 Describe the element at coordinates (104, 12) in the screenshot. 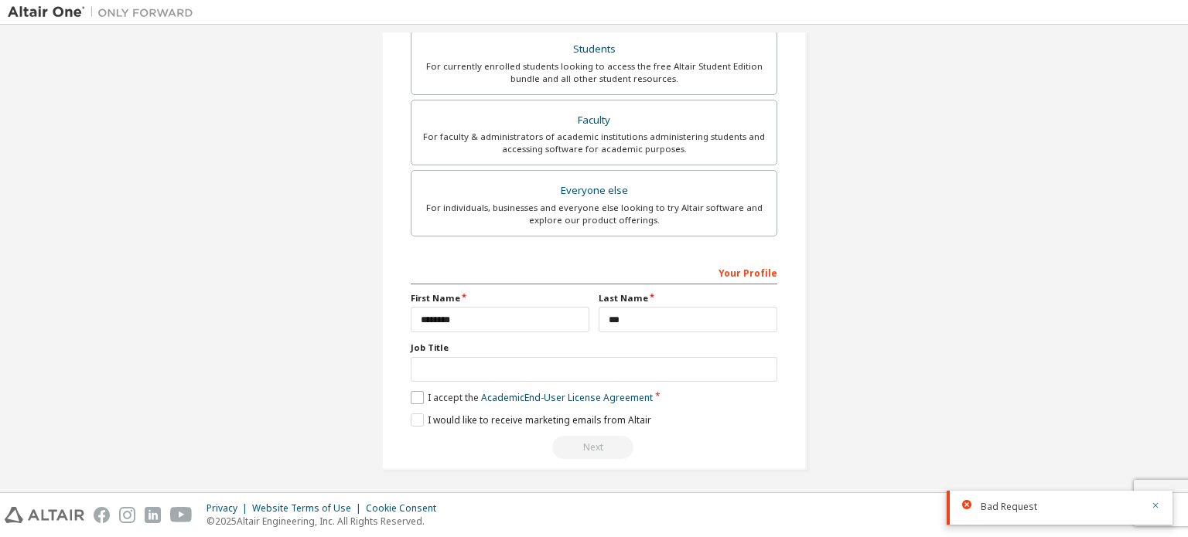

I see `img: Altair One` at that location.